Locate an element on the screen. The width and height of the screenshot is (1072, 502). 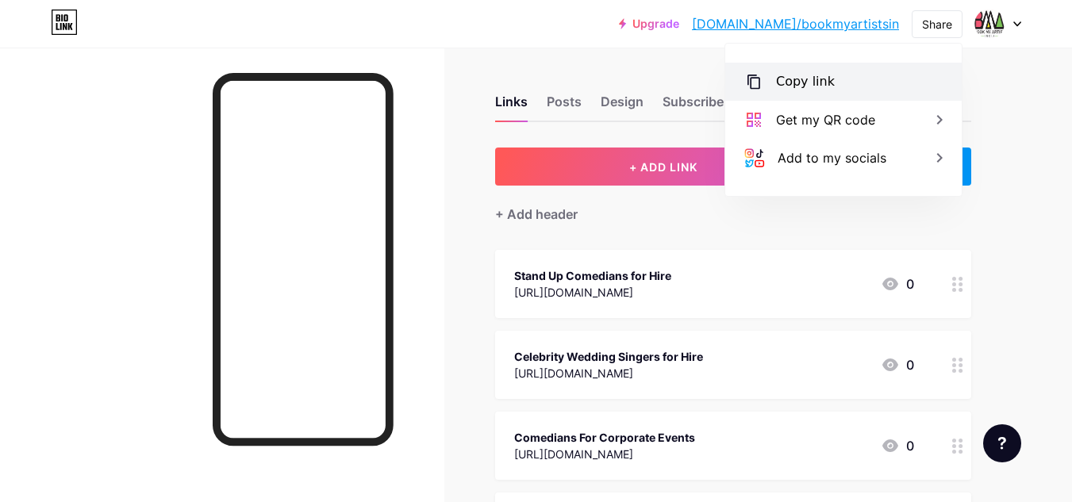
a: Upgrade is located at coordinates (649, 24).